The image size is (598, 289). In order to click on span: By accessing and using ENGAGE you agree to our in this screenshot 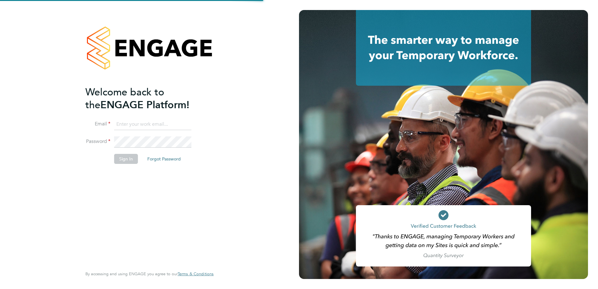, I will do `click(149, 273)`.